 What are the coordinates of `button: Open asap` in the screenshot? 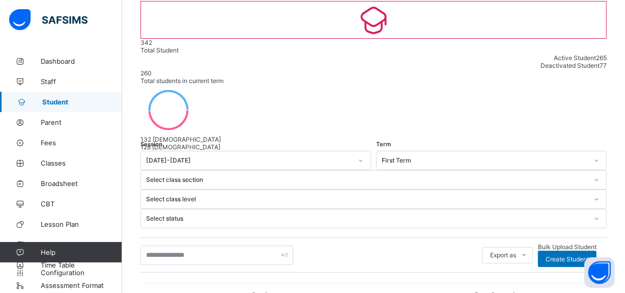 It's located at (600, 272).